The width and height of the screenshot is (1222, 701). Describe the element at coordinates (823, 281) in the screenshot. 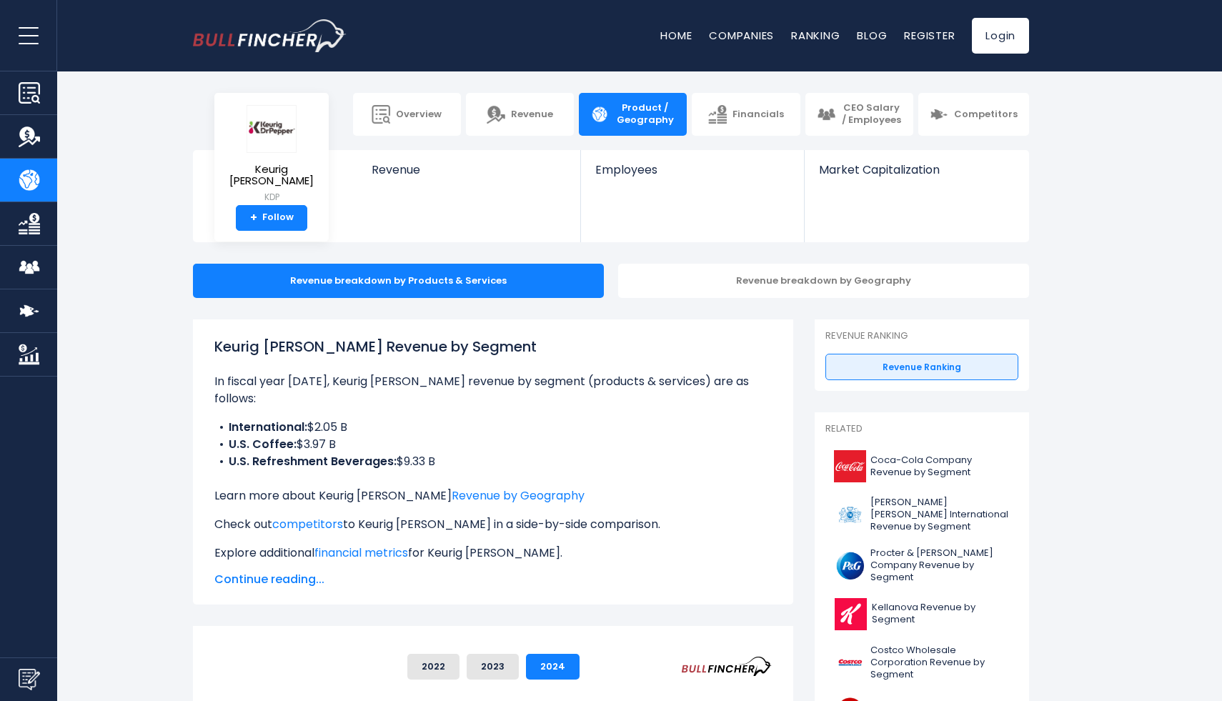

I see `div: Revenue breakdown by Geography` at that location.